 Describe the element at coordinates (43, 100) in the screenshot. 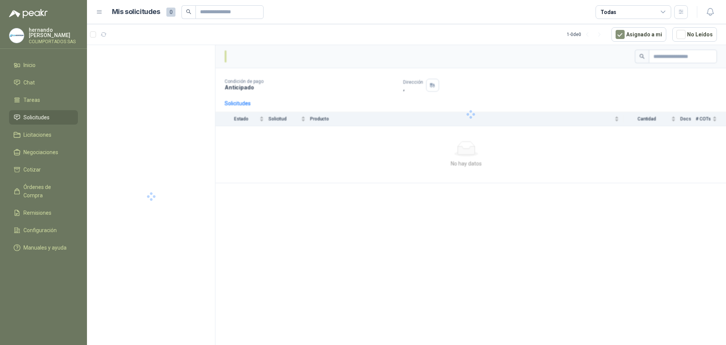

I see `a: Tareas` at that location.